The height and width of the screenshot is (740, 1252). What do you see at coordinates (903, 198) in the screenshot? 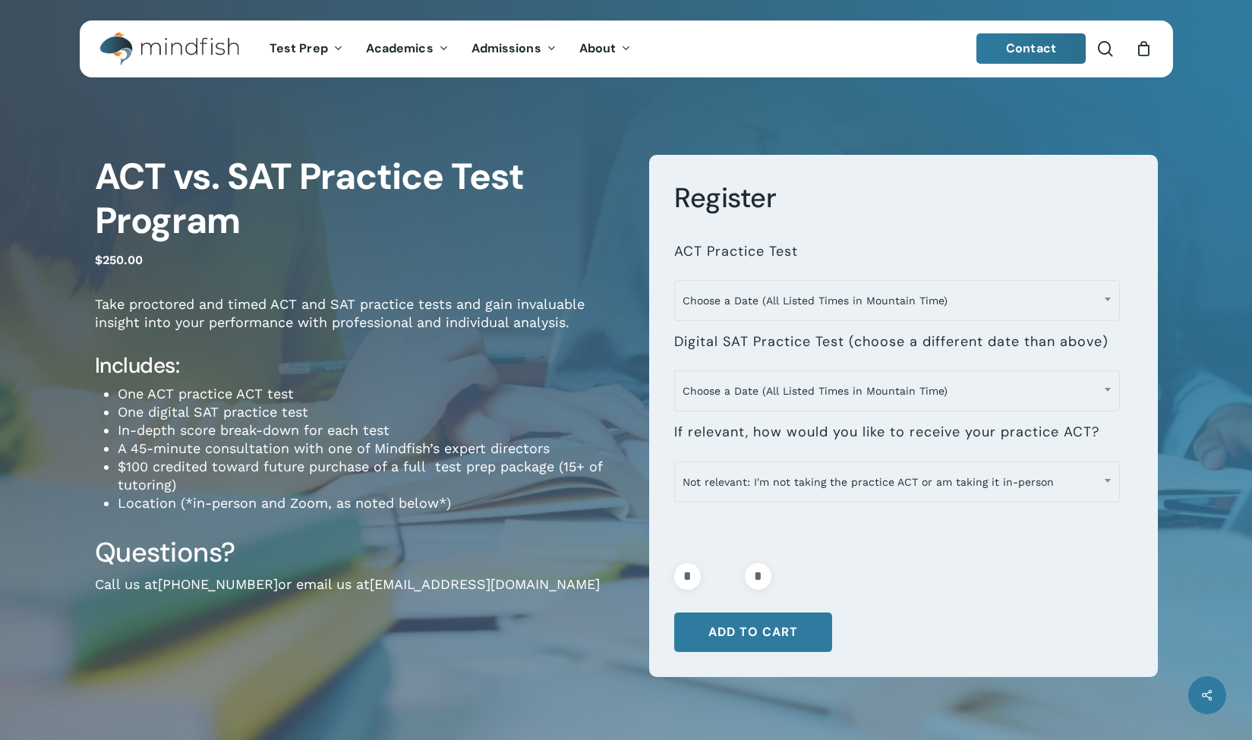
I see `h3: Register` at bounding box center [903, 198].